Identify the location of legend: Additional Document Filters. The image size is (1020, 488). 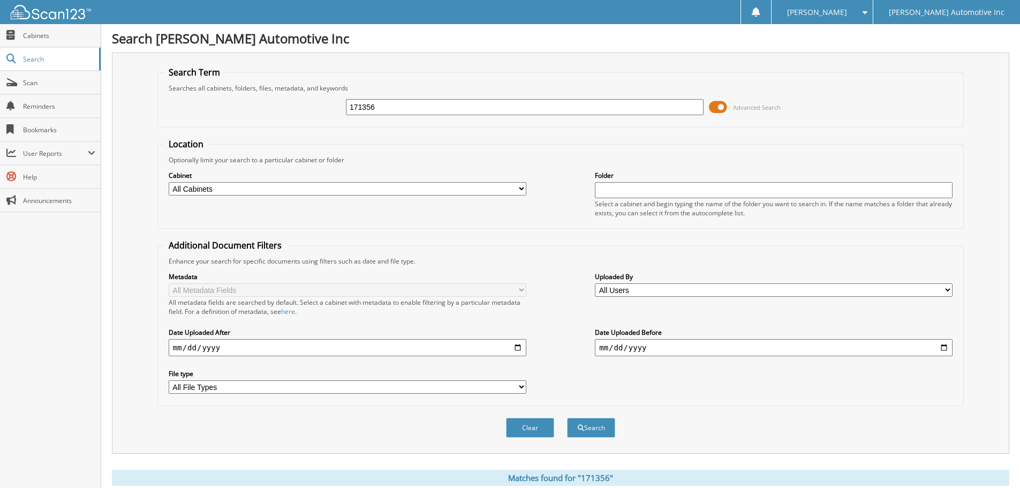
(225, 245).